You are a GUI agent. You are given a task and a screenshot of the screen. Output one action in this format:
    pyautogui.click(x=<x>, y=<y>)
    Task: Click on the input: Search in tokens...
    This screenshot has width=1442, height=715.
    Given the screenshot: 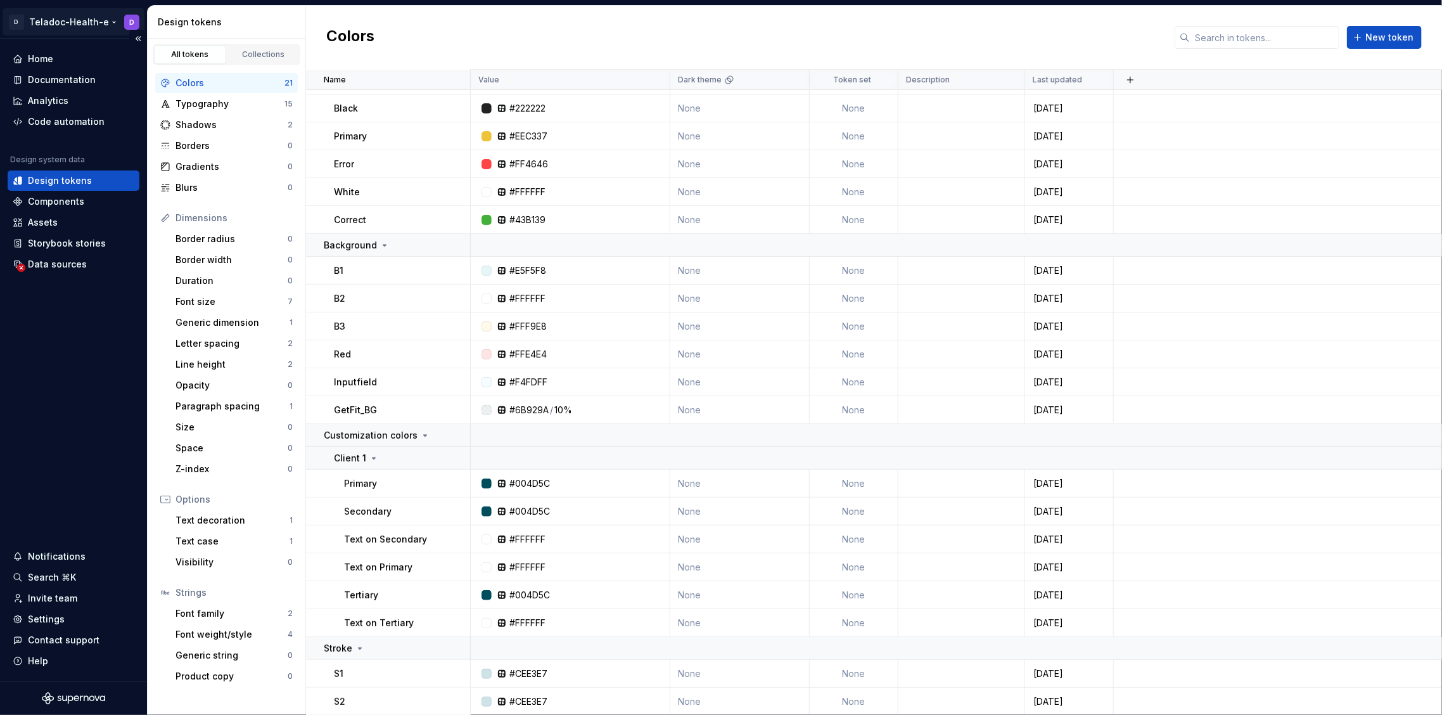 What is the action you would take?
    pyautogui.click(x=1264, y=37)
    